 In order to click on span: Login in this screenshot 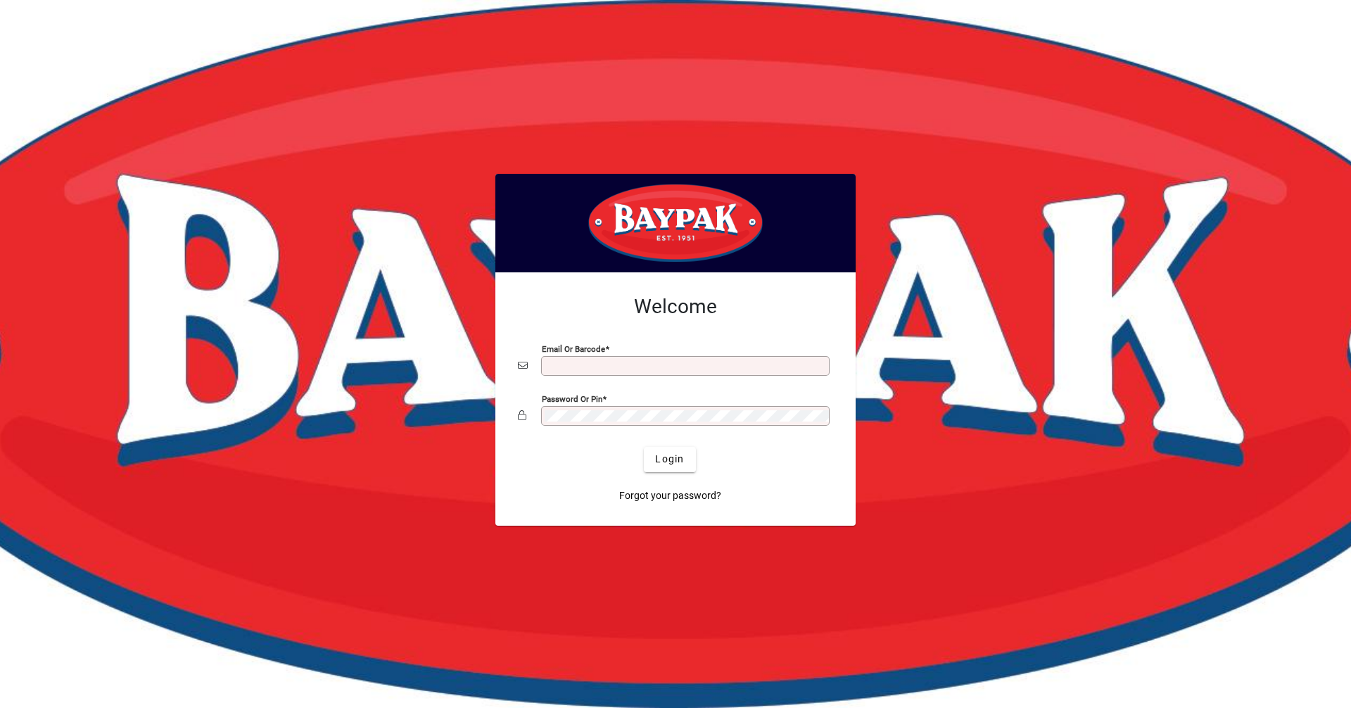, I will do `click(669, 459)`.